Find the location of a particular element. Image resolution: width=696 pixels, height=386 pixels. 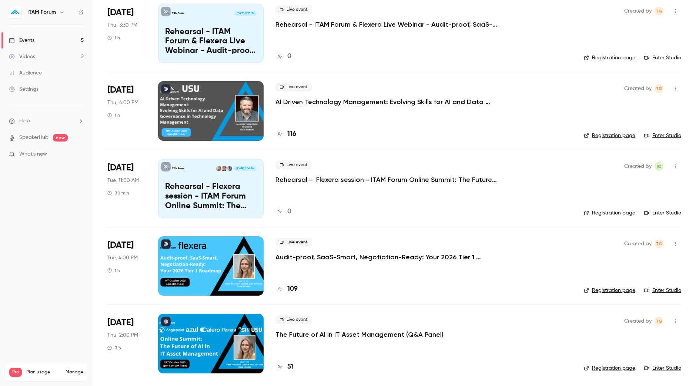

a: 51 is located at coordinates (284, 366).